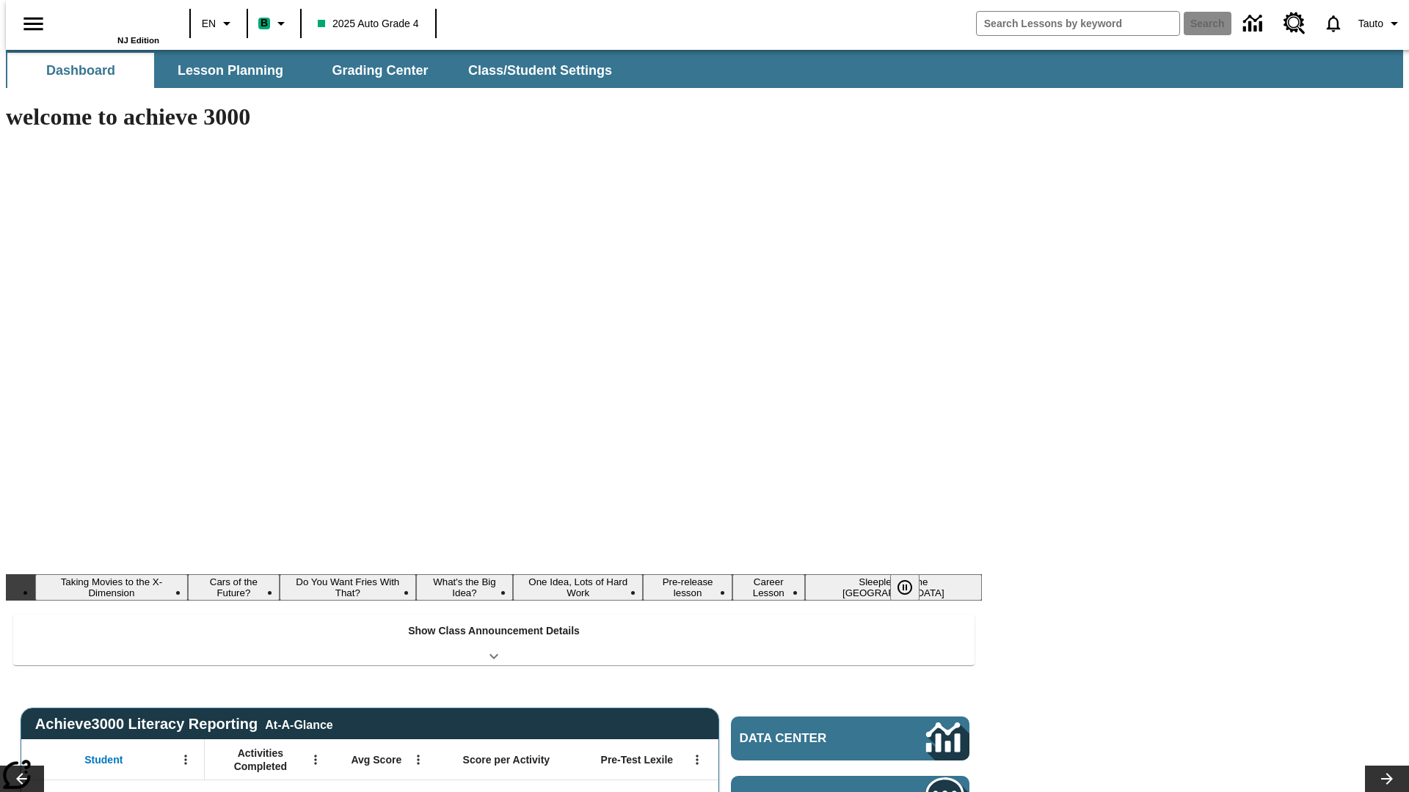 The height and width of the screenshot is (792, 1409). I want to click on button: Slide 2 Cars of the Future?, so click(233, 588).